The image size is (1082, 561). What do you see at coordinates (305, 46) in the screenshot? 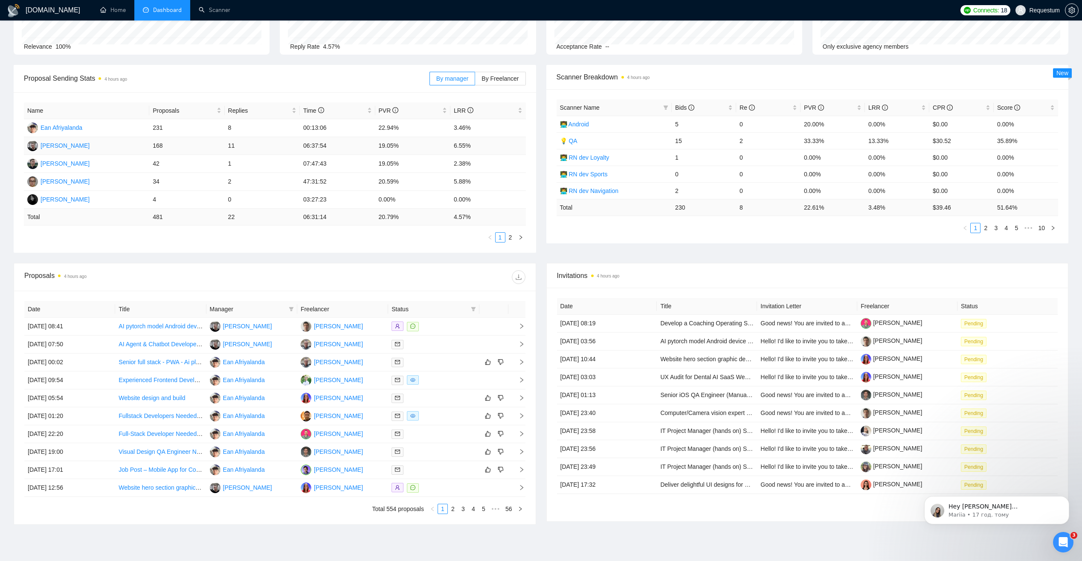
I see `span: Reply Rate` at bounding box center [305, 46].